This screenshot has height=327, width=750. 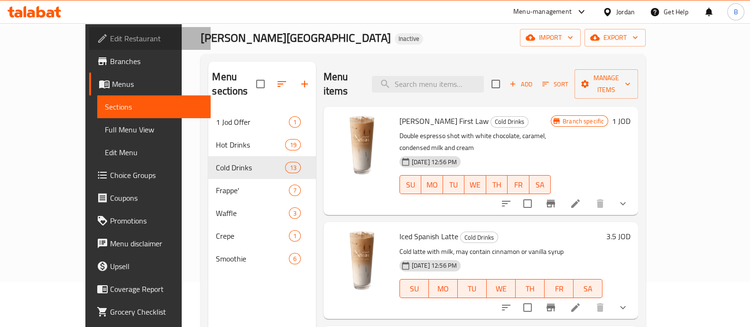 What do you see at coordinates (443, 288) in the screenshot?
I see `span: MO` at bounding box center [443, 288].